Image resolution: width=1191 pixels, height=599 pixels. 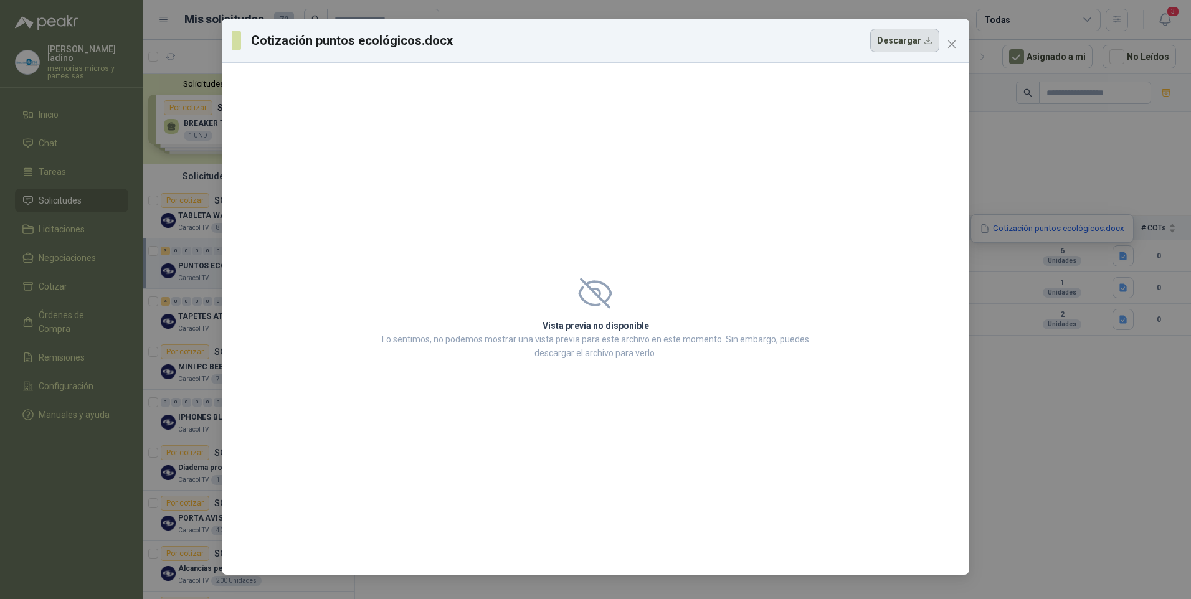 What do you see at coordinates (596, 346) in the screenshot?
I see `p: Lo sentimos, no podemos mostrar una vista previa para este archivo en este momento. Sin embargo, ...` at bounding box center [596, 346].